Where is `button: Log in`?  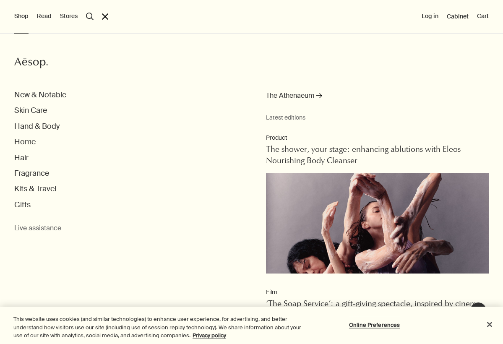 button: Log in is located at coordinates (430, 16).